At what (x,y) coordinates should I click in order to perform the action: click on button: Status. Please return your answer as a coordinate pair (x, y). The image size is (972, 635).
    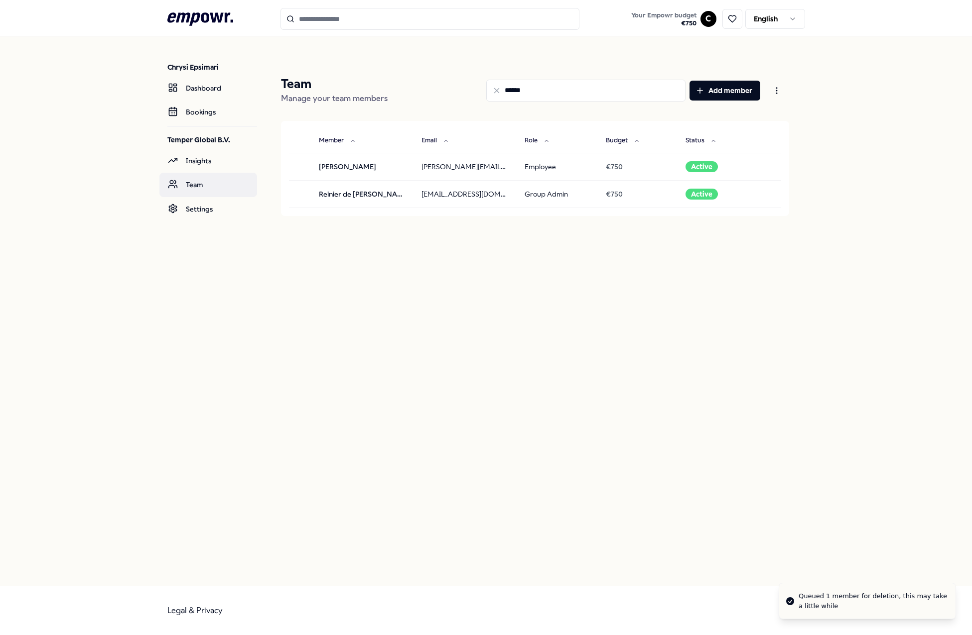
    Looking at the image, I should click on (701, 141).